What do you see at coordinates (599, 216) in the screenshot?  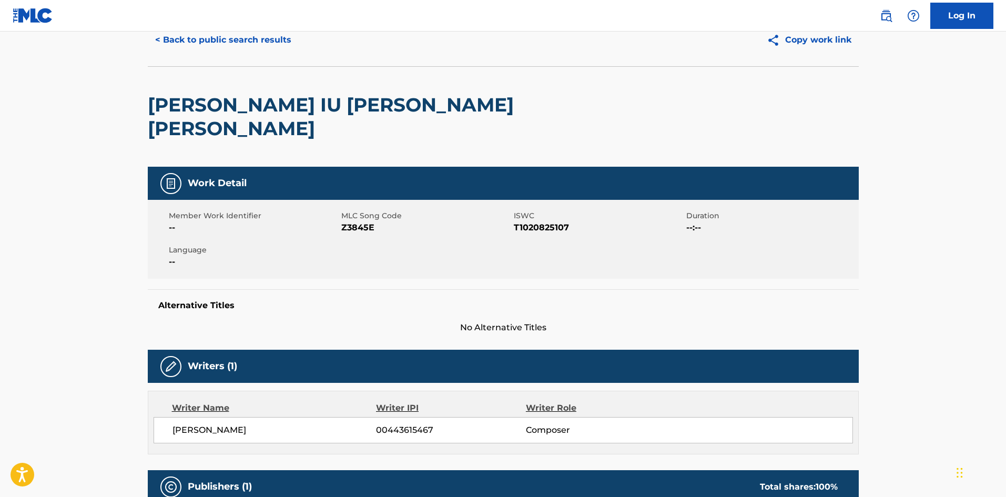 I see `span: ISWC` at bounding box center [599, 216].